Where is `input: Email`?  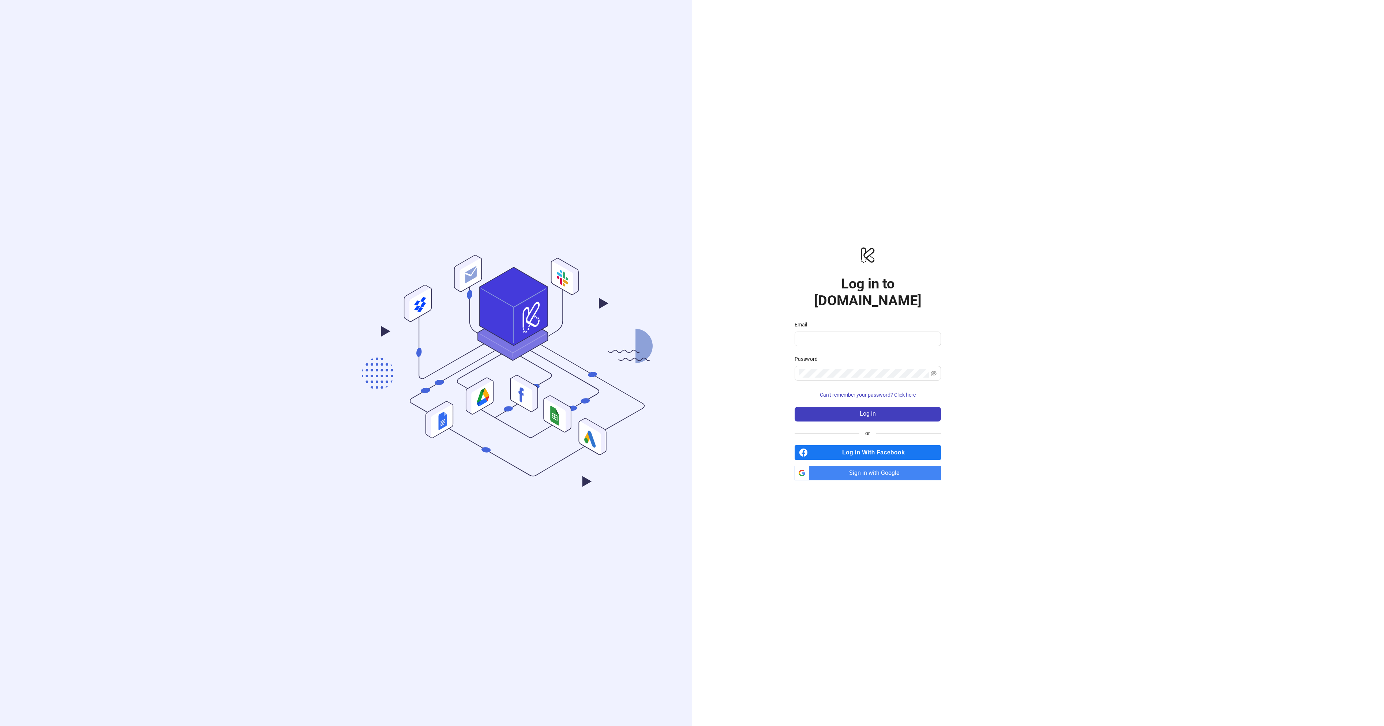 input: Email is located at coordinates (867, 339).